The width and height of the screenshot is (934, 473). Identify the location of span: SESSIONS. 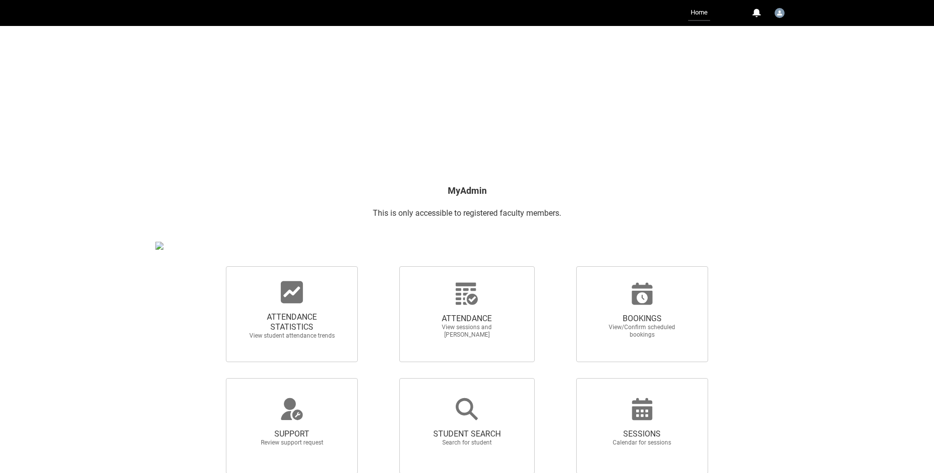
(642, 434).